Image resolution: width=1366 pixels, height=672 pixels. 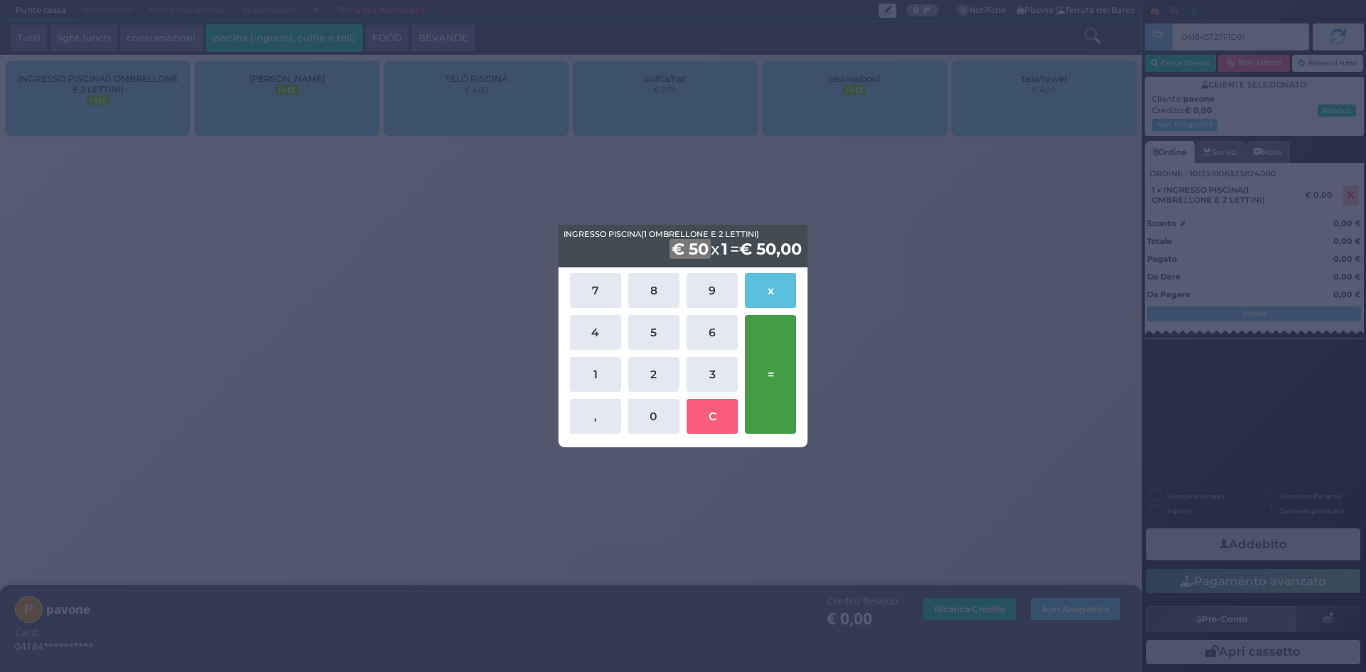 What do you see at coordinates (771, 249) in the screenshot?
I see `b: € 50,00` at bounding box center [771, 249].